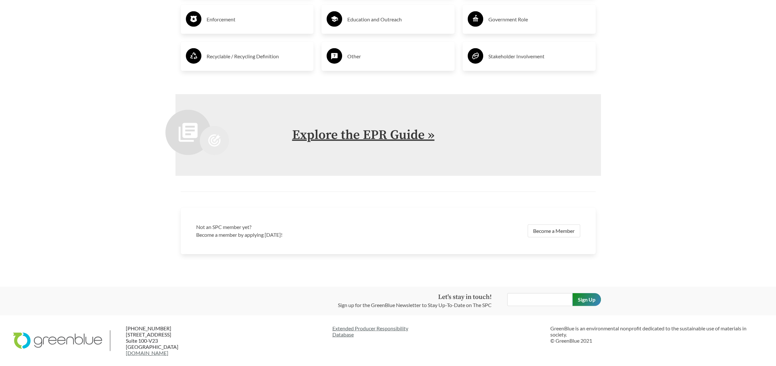  I want to click on h3: Stakeholder Involvement, so click(539, 56).